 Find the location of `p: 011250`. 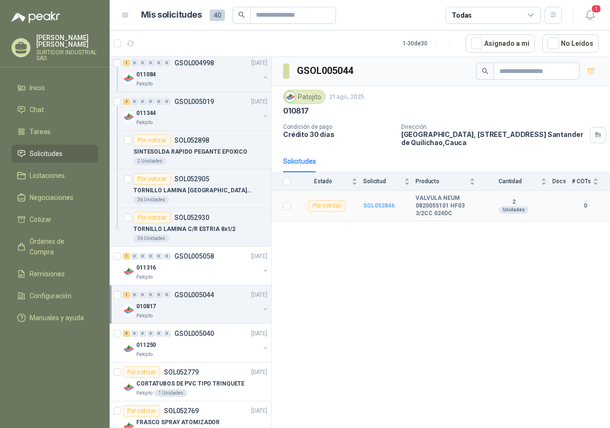

p: 011250 is located at coordinates (146, 345).